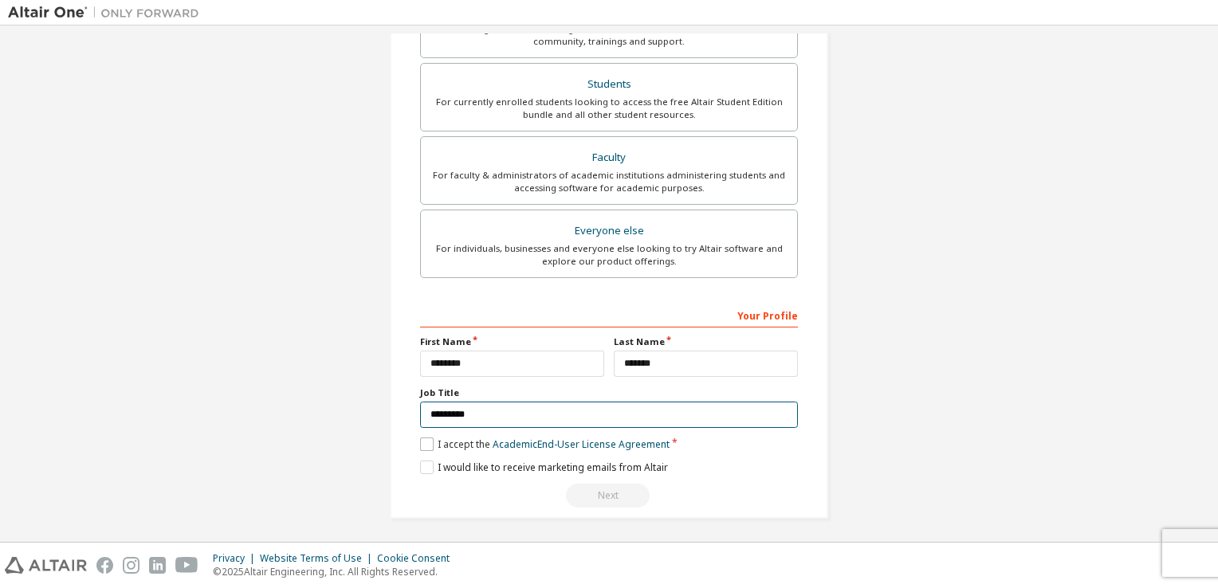 The width and height of the screenshot is (1218, 588). What do you see at coordinates (609, 108) in the screenshot?
I see `div: For currently enrolled students looking to access the free Altair Student Edition bundle and all ...` at bounding box center [609, 108].